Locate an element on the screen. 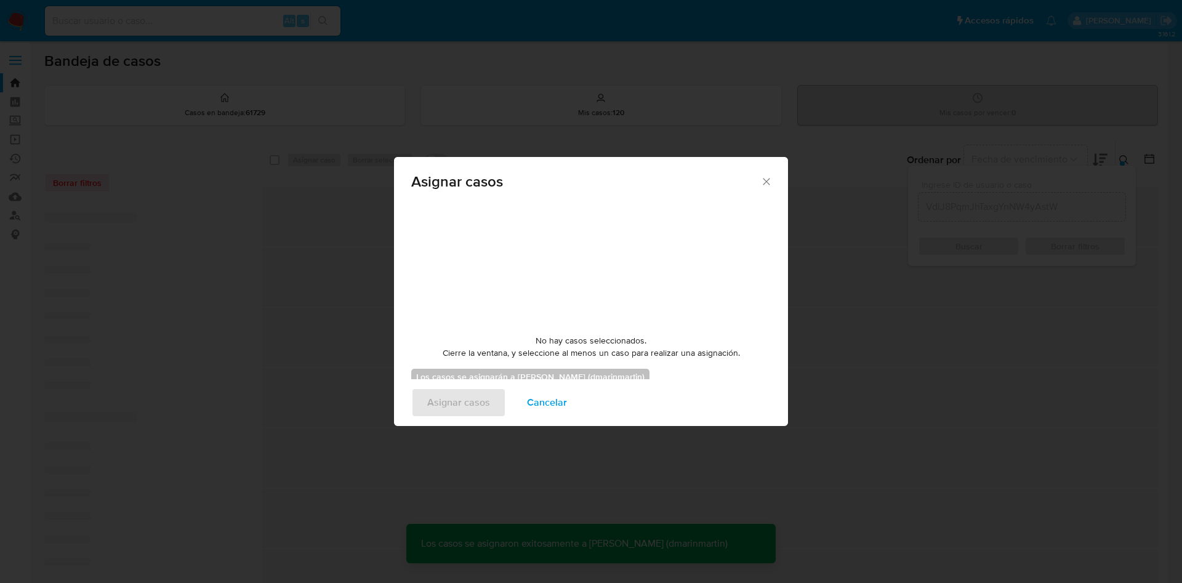  span: Asignar casos is located at coordinates (586, 182).